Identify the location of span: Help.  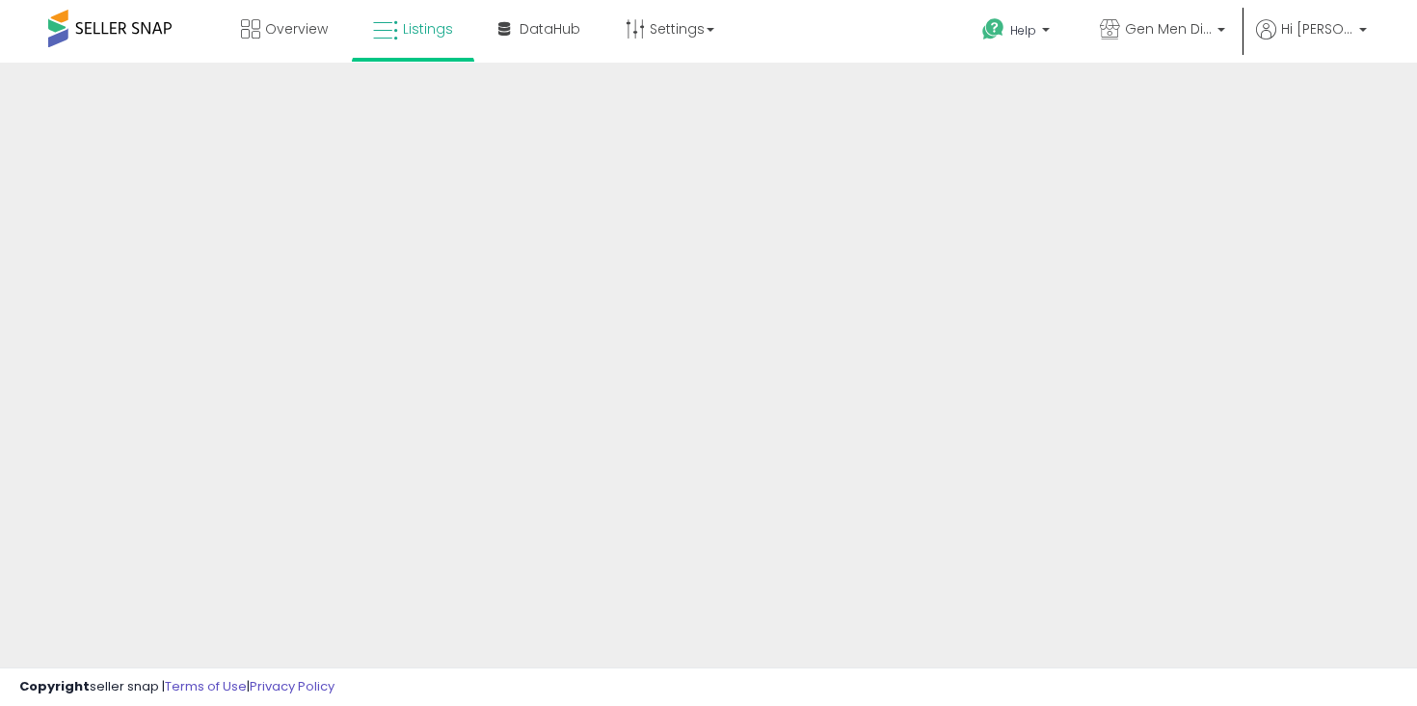
(1023, 30).